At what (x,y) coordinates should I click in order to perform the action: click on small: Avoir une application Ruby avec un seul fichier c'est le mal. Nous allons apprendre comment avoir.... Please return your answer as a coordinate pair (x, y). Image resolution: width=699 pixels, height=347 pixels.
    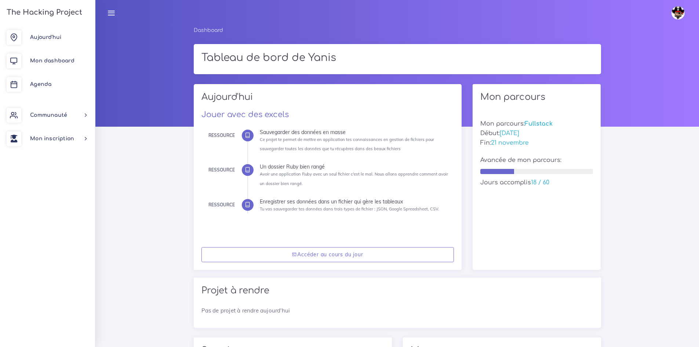
    Looking at the image, I should click on (354, 178).